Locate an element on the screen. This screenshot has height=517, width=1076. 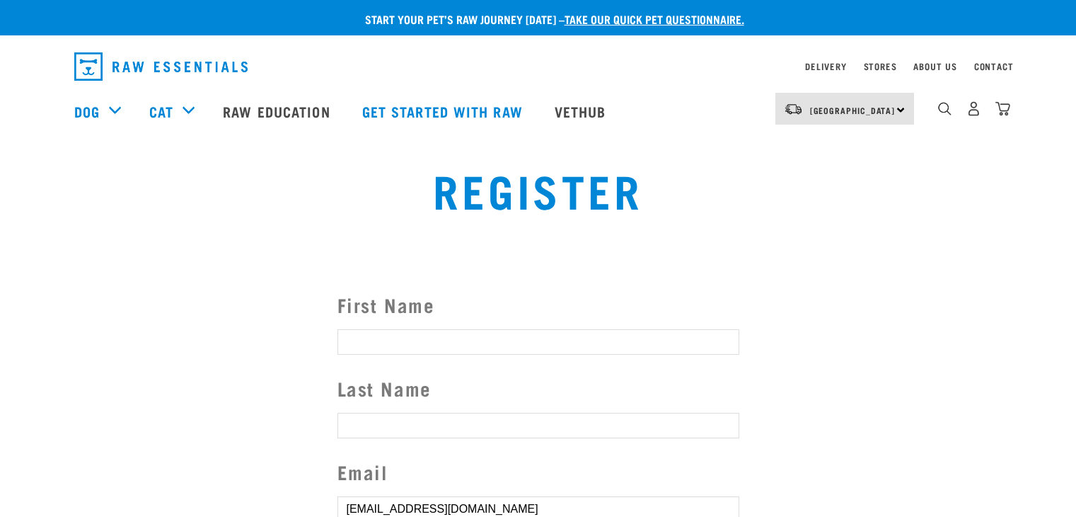
a: Delivery is located at coordinates (826, 66).